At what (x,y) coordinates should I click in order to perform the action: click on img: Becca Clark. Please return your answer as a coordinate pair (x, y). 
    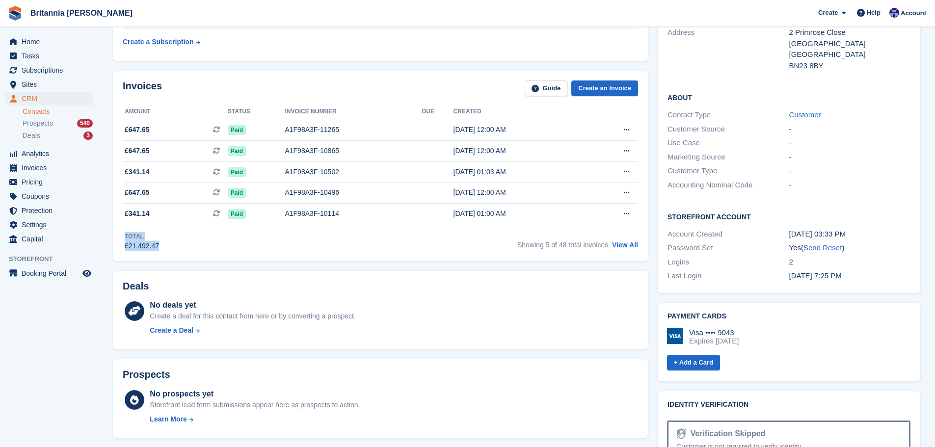
    Looking at the image, I should click on (894, 13).